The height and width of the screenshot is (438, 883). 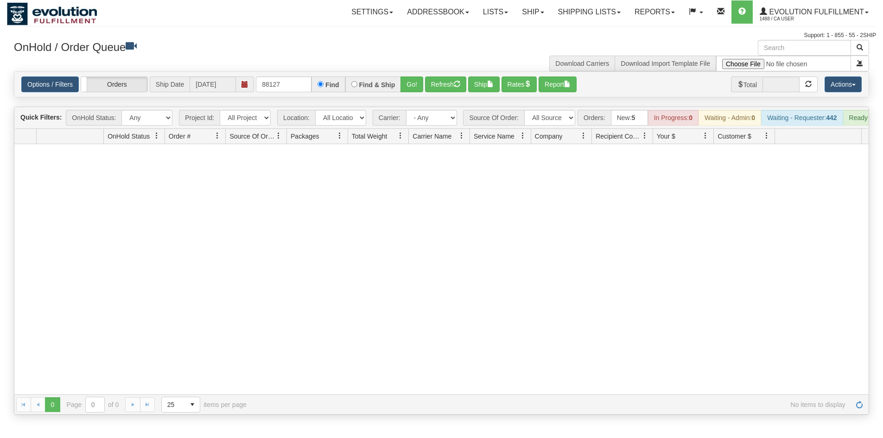 I want to click on input: Import, so click(x=783, y=64).